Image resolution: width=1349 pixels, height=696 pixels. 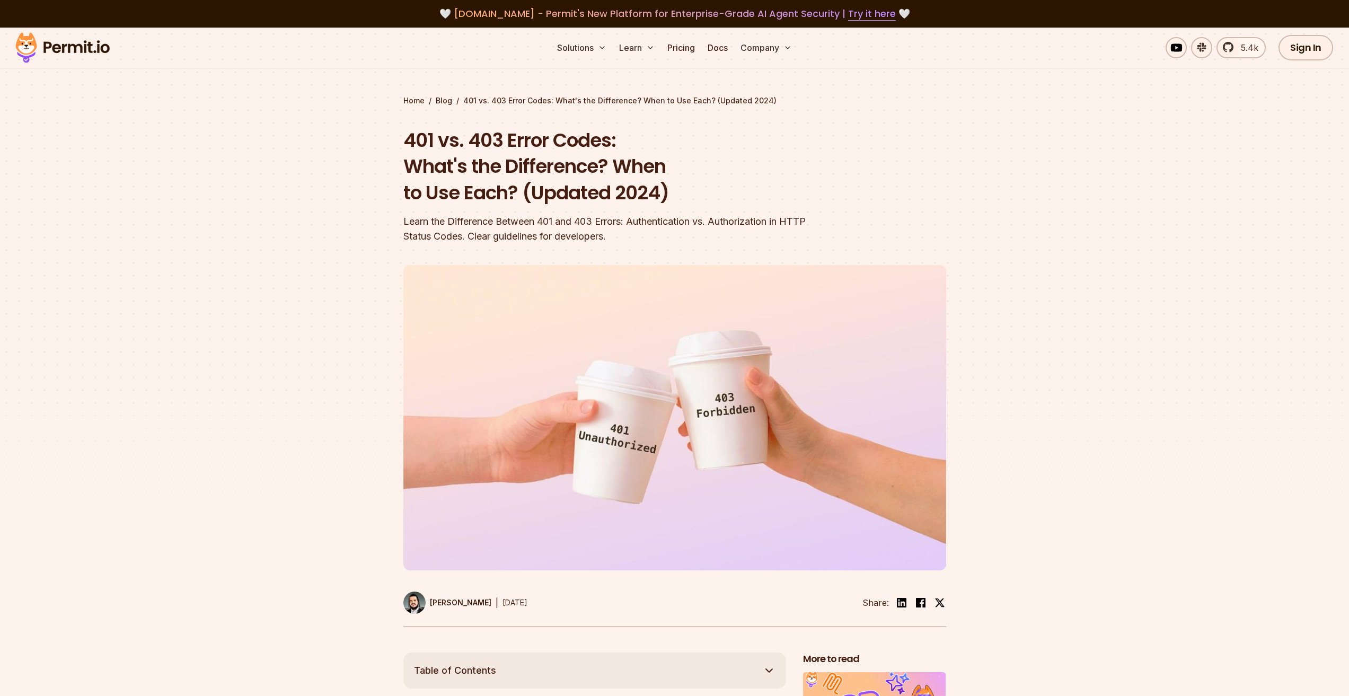 I want to click on a: Pricing, so click(x=681, y=48).